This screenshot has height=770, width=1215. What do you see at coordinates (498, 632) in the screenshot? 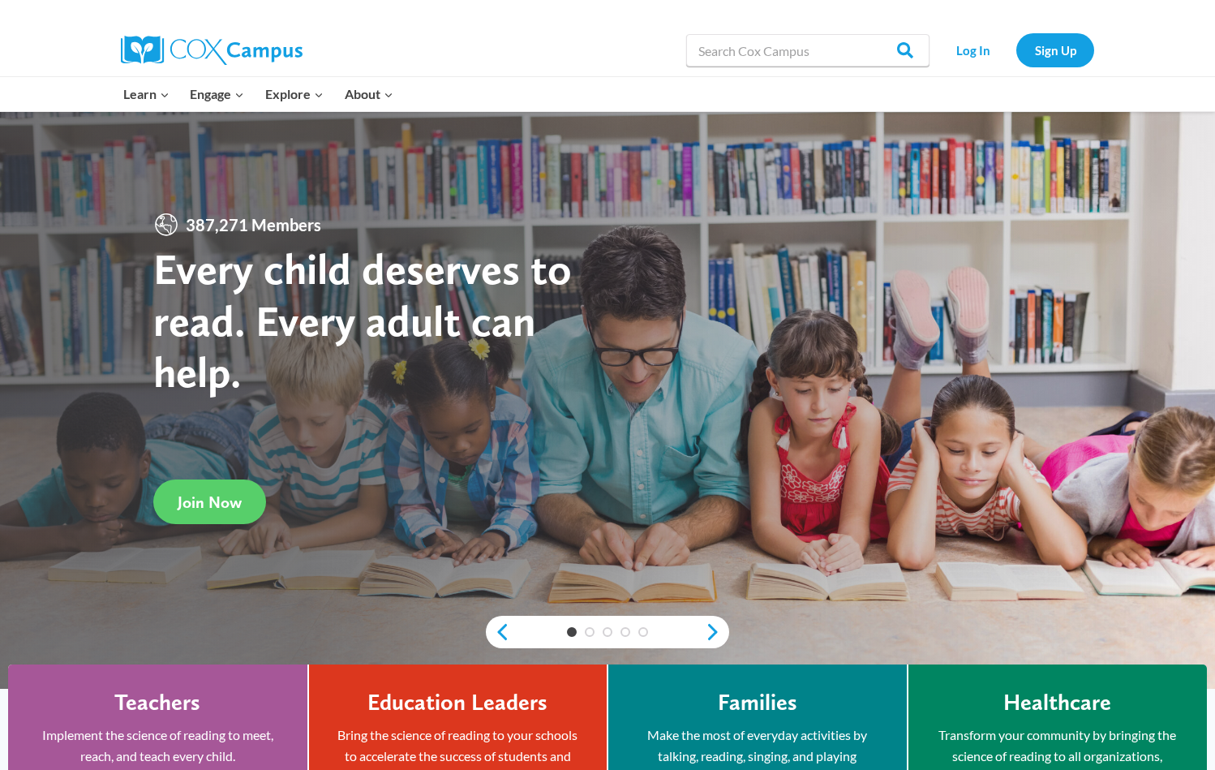
I see `a: previous` at bounding box center [498, 632].